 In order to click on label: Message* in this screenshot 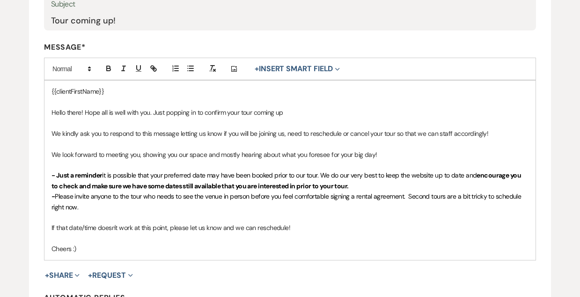, I will do `click(290, 47)`.